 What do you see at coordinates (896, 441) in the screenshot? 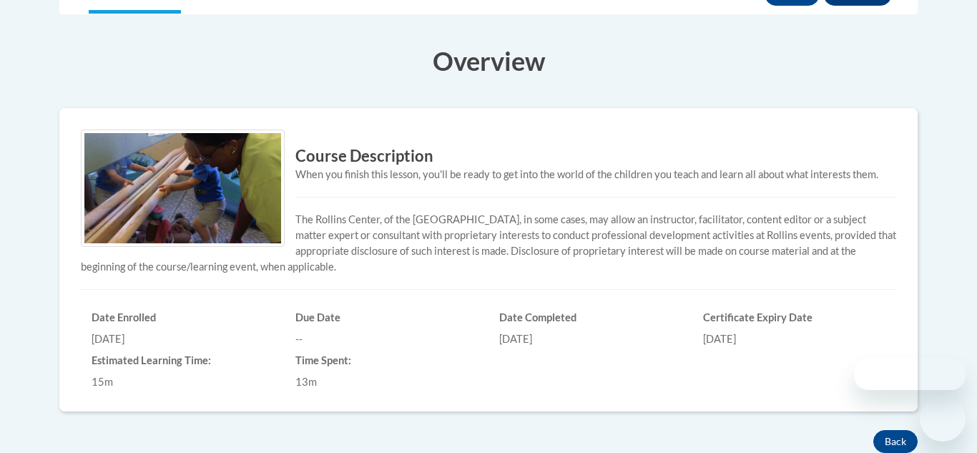
I see `button: Back` at bounding box center [896, 441].